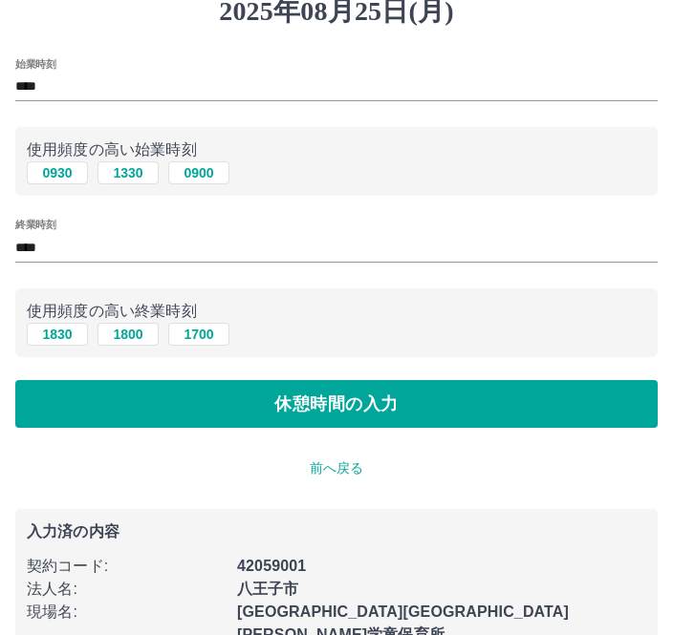 This screenshot has height=635, width=673. I want to click on label: 始業時刻, so click(35, 63).